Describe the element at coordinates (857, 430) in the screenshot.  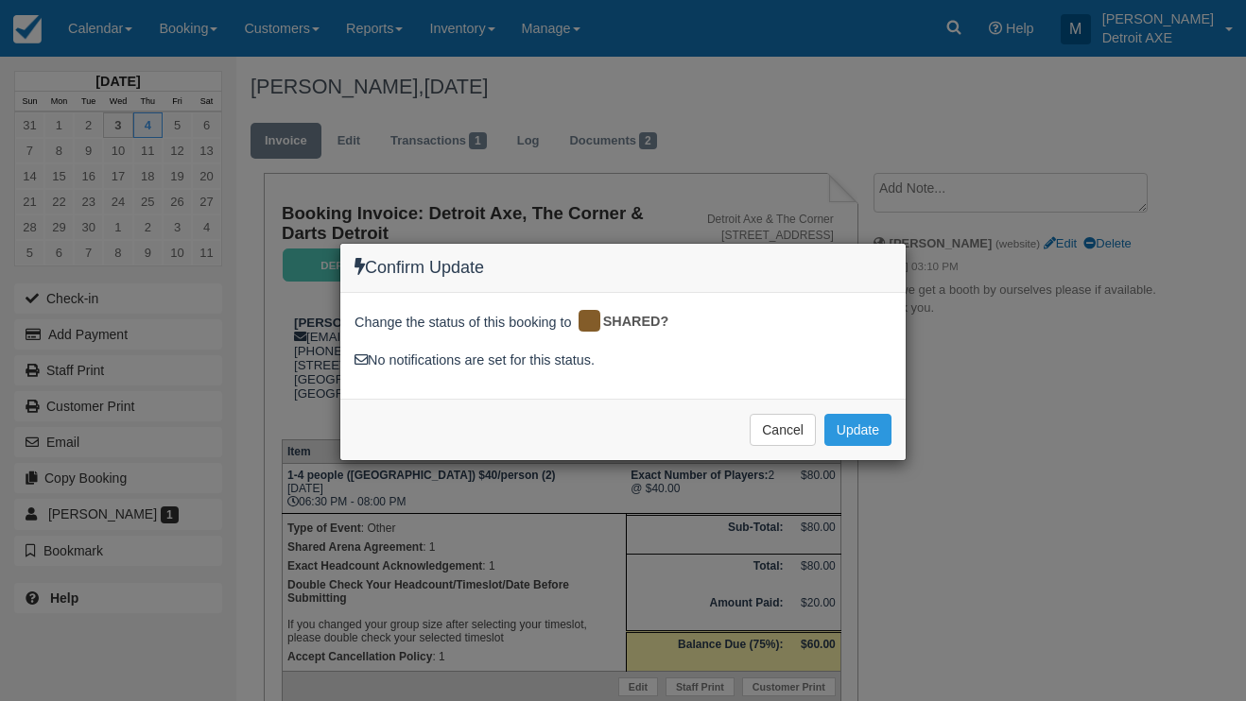
I see `button: Update` at that location.